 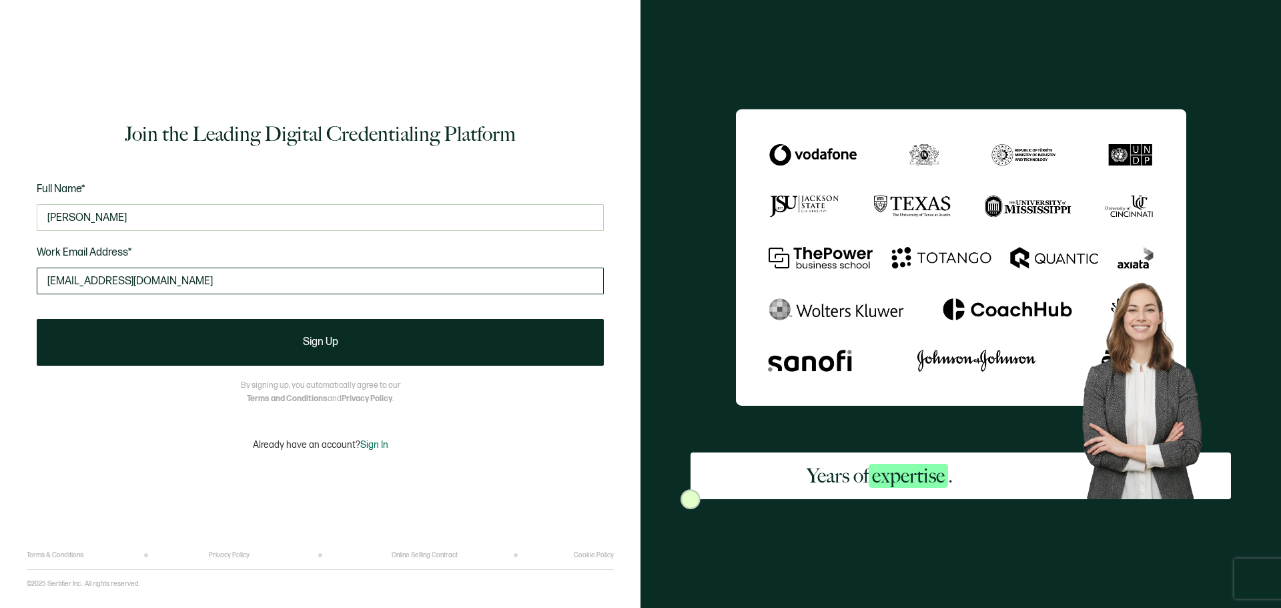 What do you see at coordinates (320, 342) in the screenshot?
I see `button: Sign Up` at bounding box center [320, 342].